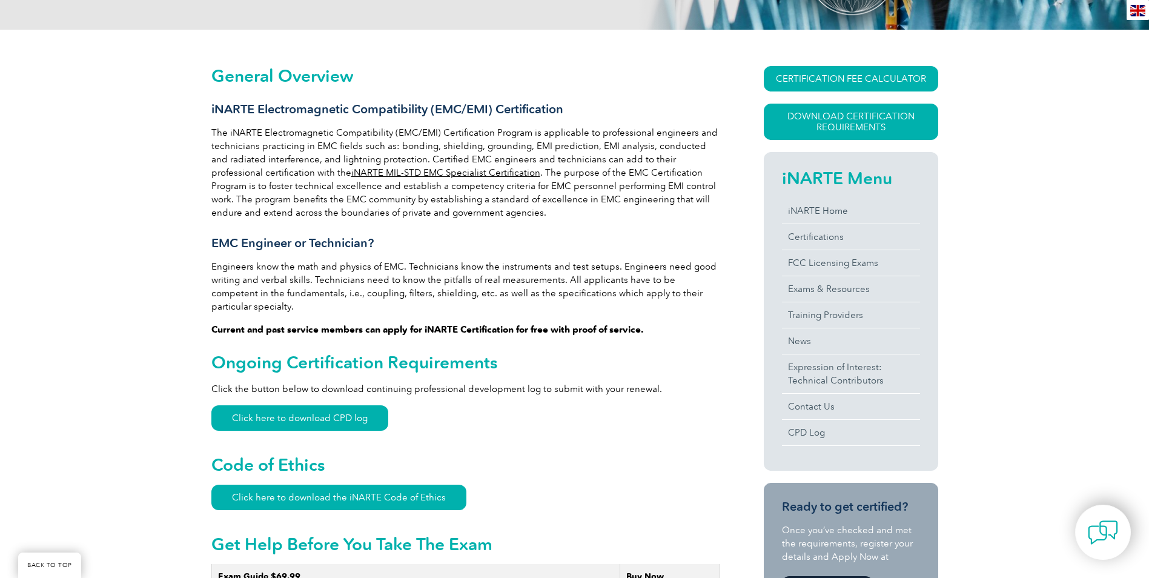  Describe the element at coordinates (1137, 10) in the screenshot. I see `img: en` at that location.